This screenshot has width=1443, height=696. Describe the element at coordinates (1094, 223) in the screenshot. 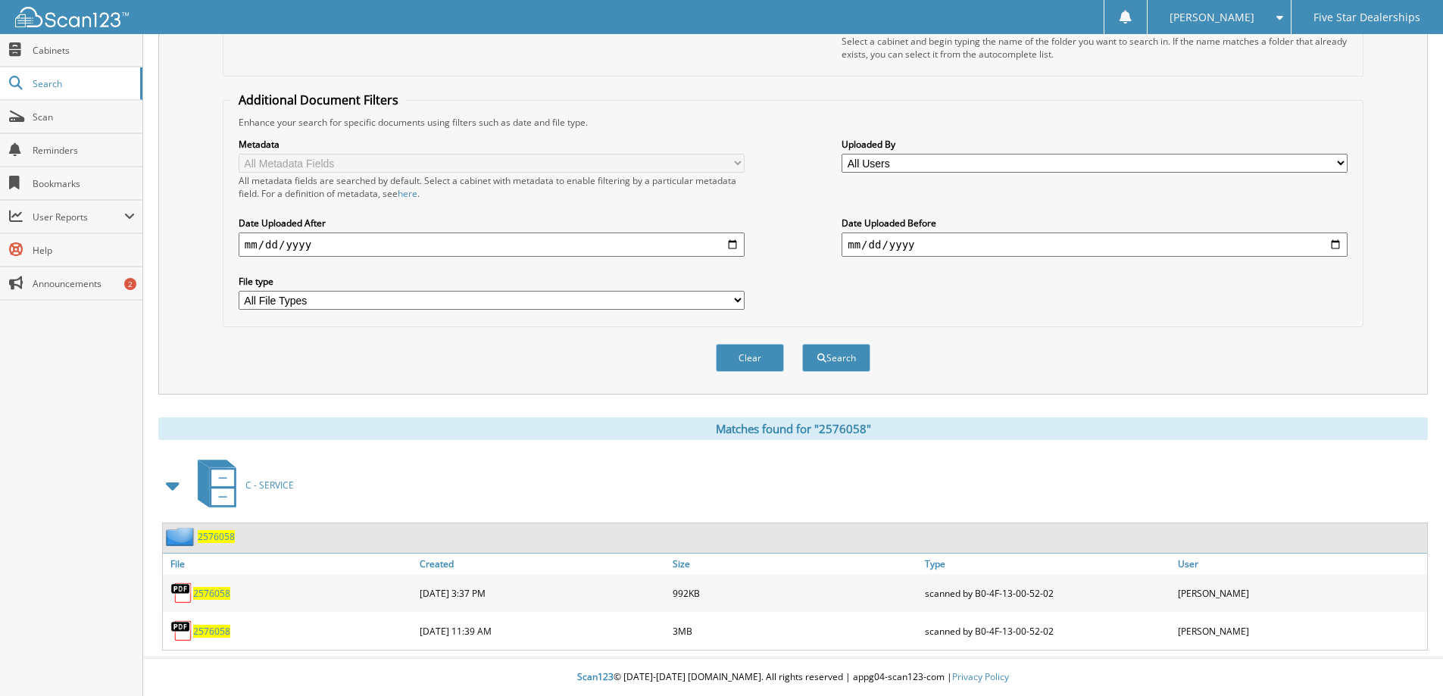

I see `label: Date Uploaded Before` at that location.